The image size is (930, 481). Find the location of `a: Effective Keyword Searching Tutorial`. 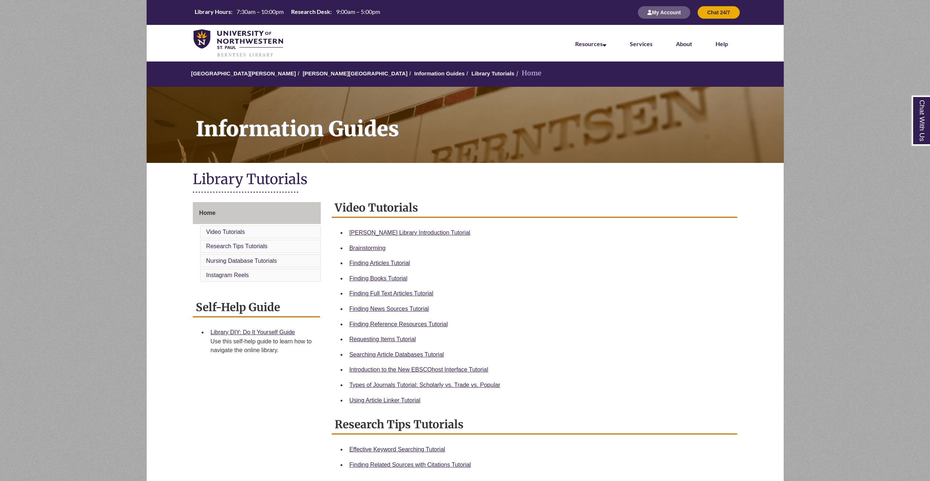

a: Effective Keyword Searching Tutorial is located at coordinates (397, 450).